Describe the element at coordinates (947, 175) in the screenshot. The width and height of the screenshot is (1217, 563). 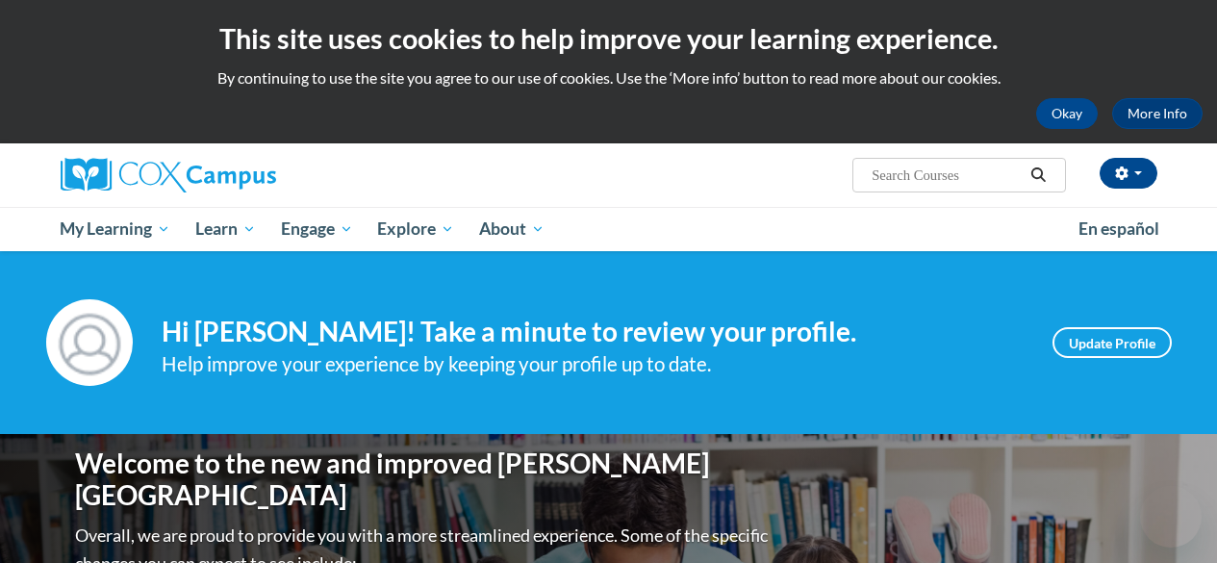
I see `input: Search Courses` at that location.